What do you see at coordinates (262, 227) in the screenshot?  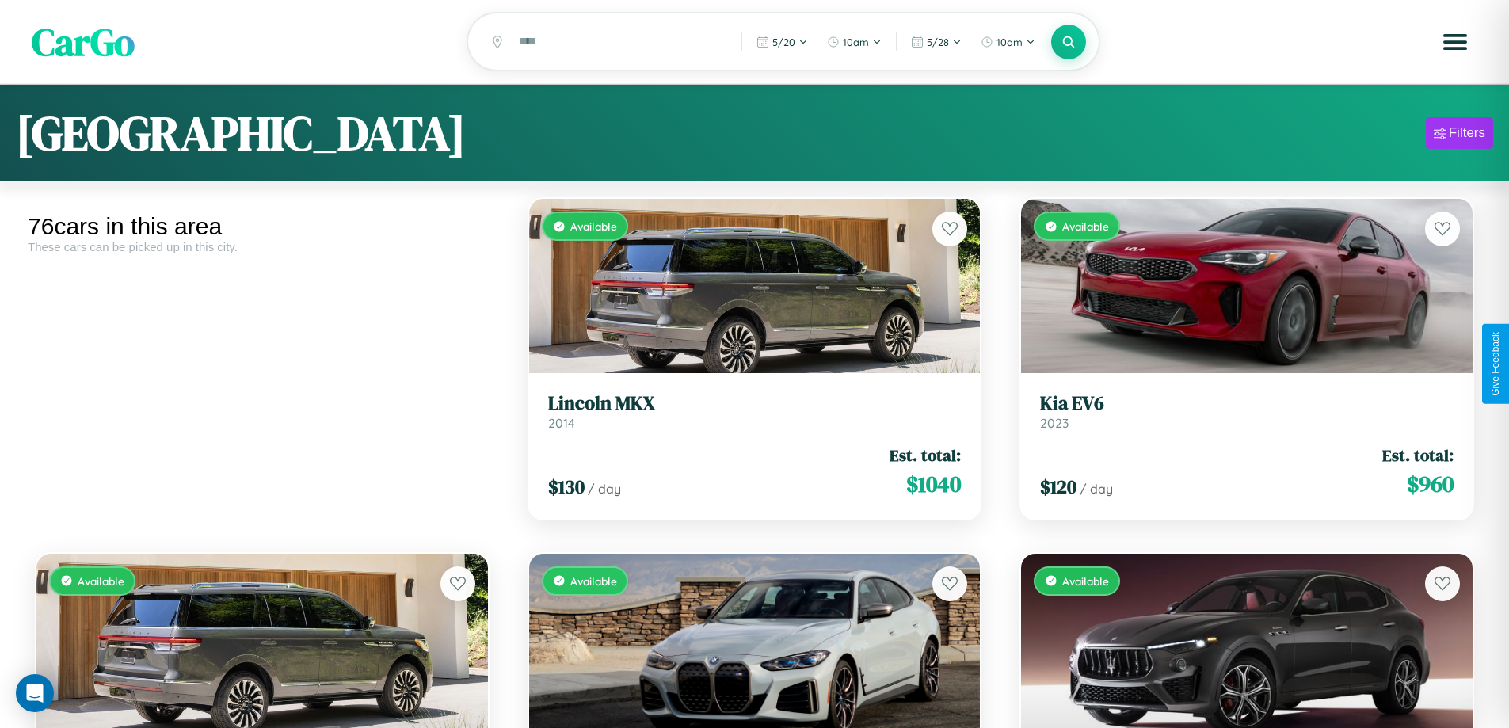 I see `div: 76 cars in this area` at bounding box center [262, 227].